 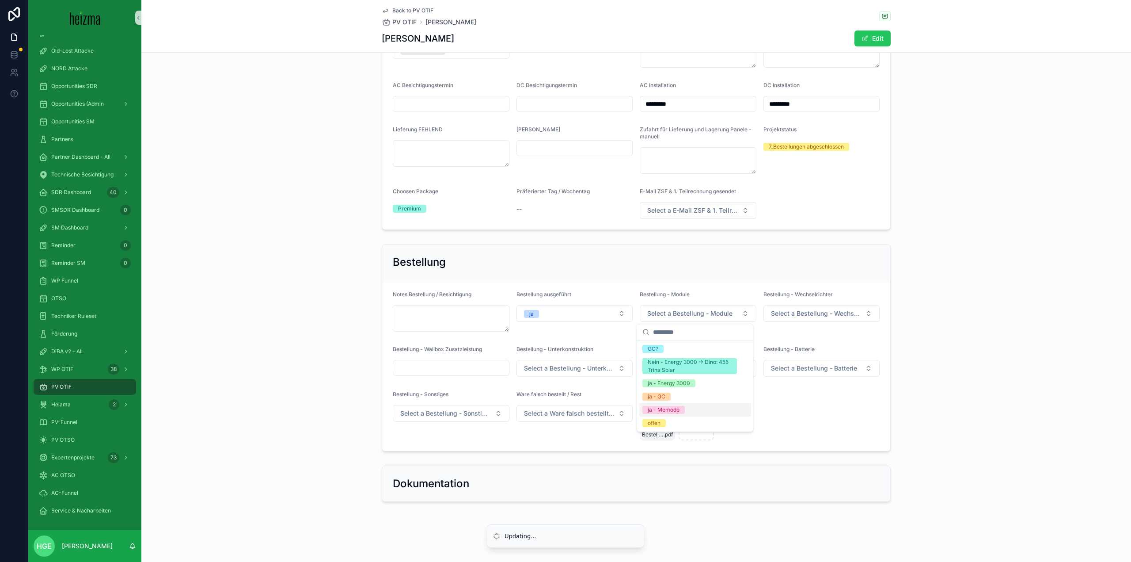 What do you see at coordinates (664, 294) in the screenshot?
I see `span: Bestellung - Module` at bounding box center [664, 294].